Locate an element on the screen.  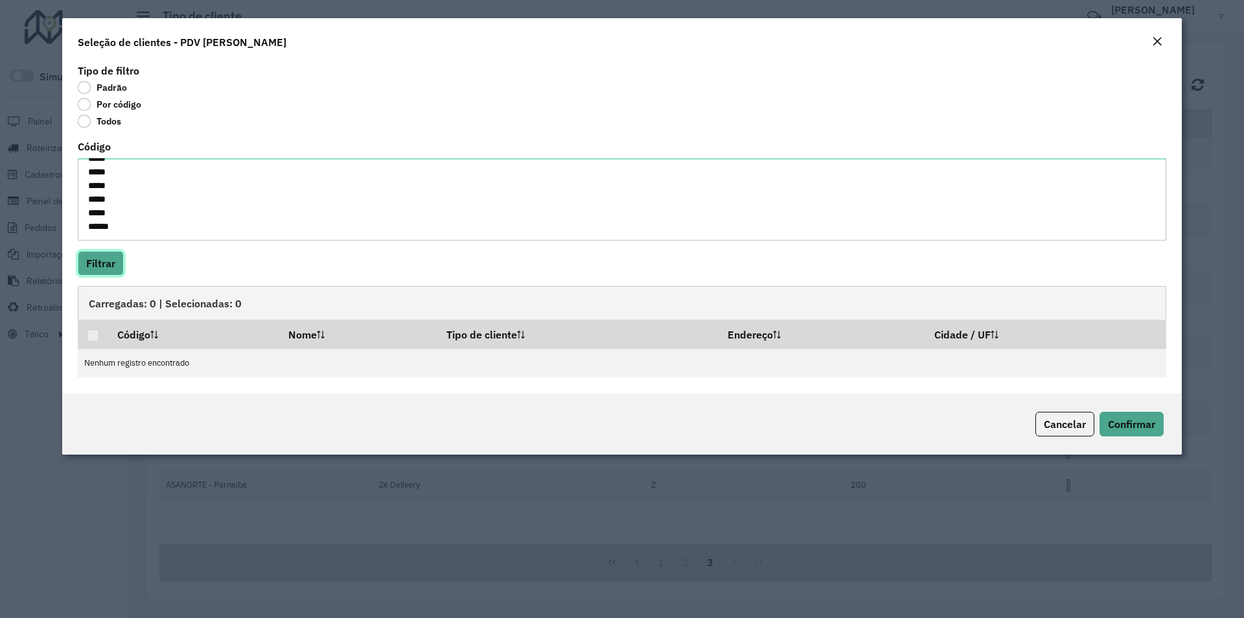
td: Nenhum registro encontrado is located at coordinates (622, 362).